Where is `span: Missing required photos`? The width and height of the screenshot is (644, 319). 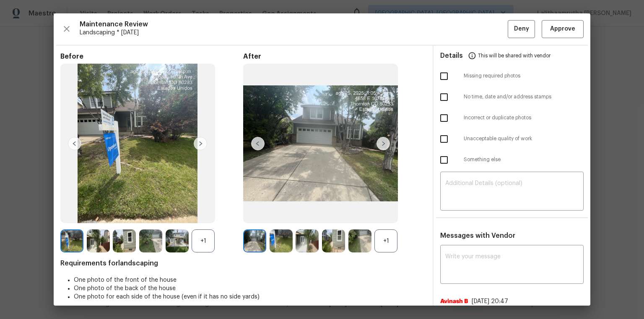
span: Missing required photos is located at coordinates (524, 76).